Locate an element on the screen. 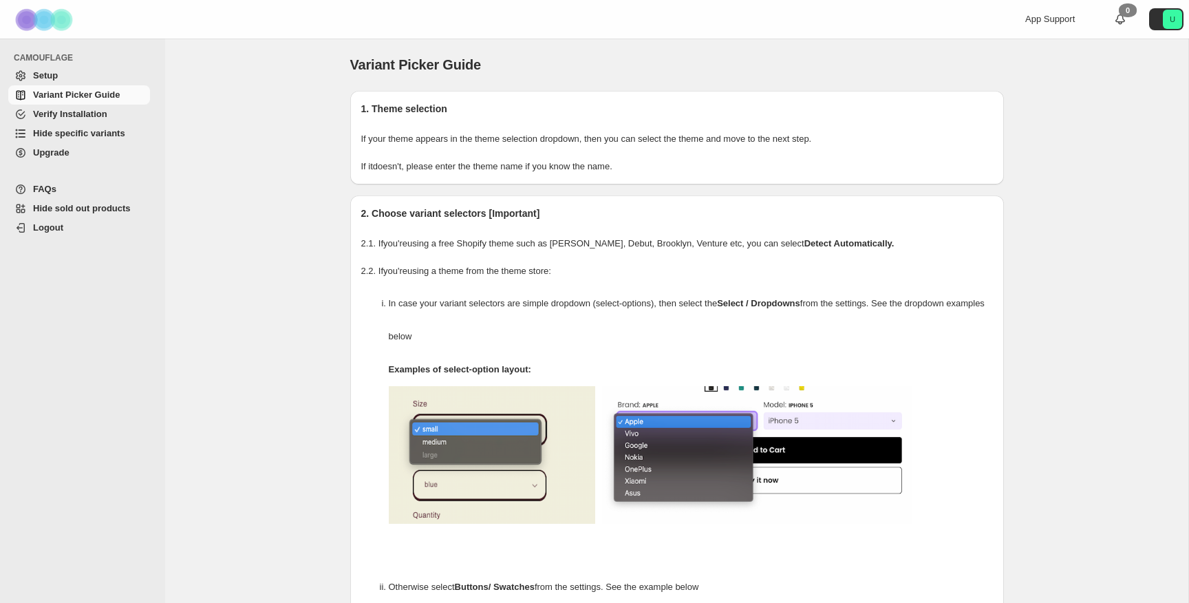  p: 2.2. If you're using a theme from the theme store: is located at coordinates (677, 271).